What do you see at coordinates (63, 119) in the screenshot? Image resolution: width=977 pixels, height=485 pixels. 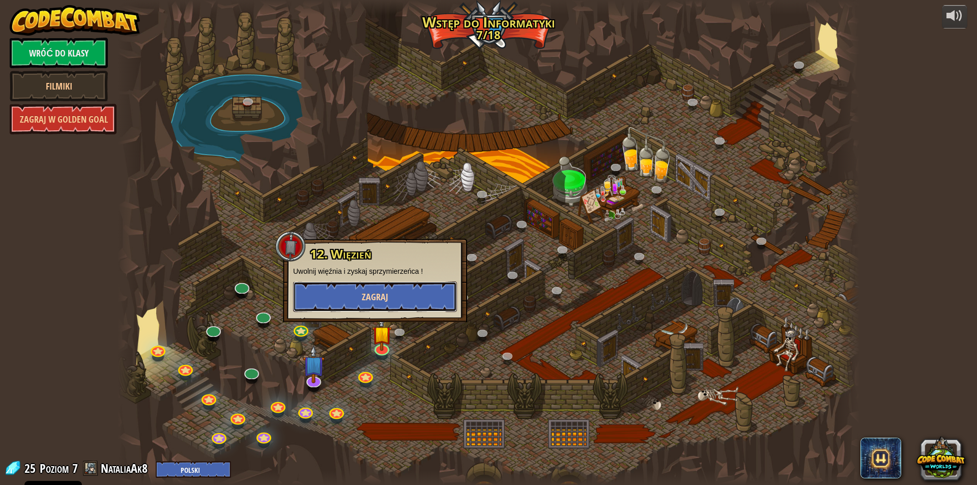 I see `a: Zagraj w Golden Goal` at bounding box center [63, 119].